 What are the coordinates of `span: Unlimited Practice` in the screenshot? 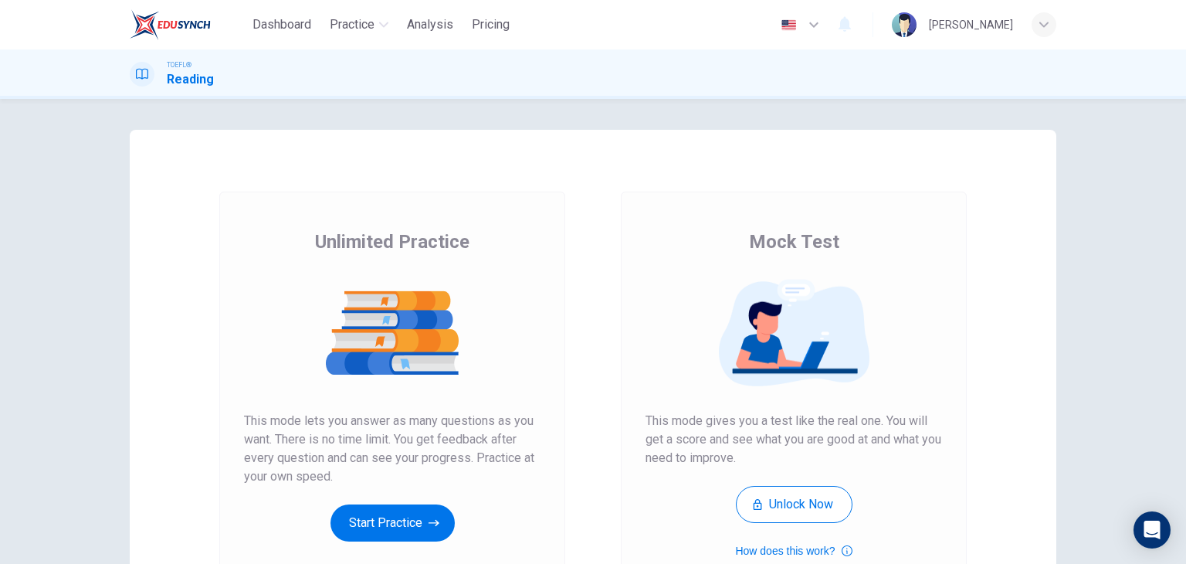 It's located at (392, 242).